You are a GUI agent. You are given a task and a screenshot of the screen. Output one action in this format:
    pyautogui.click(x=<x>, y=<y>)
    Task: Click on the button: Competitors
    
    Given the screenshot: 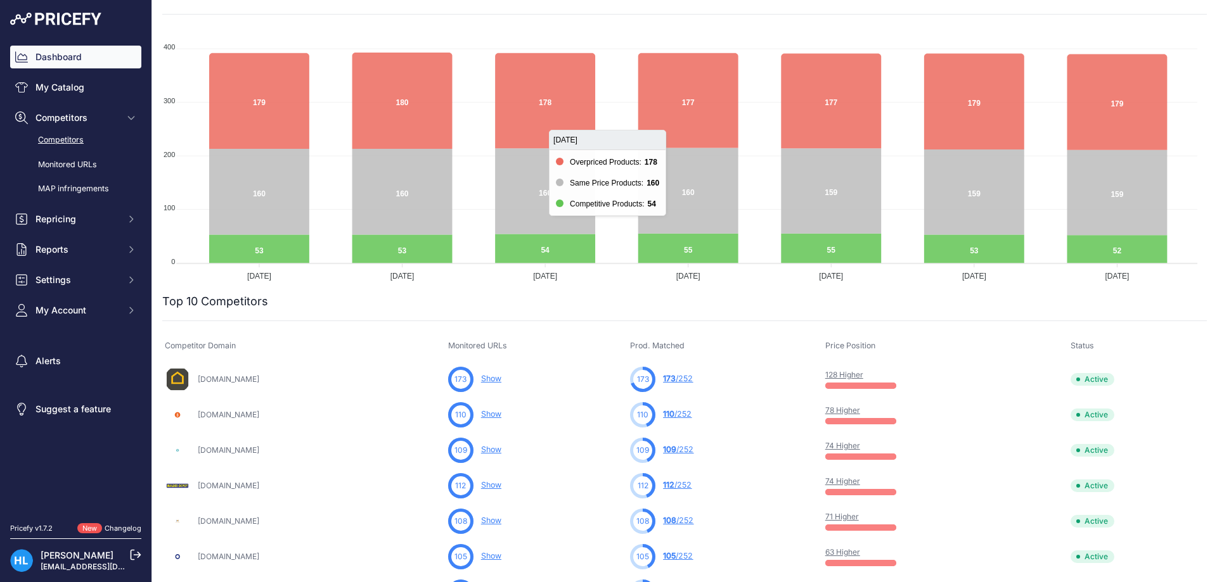 What is the action you would take?
    pyautogui.click(x=75, y=118)
    